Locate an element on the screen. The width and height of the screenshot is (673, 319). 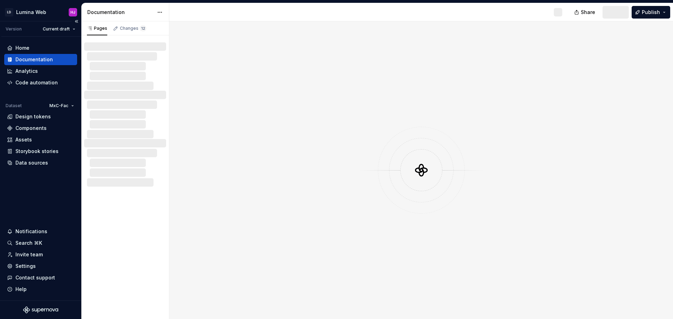
a: Code automation is located at coordinates (41, 83).